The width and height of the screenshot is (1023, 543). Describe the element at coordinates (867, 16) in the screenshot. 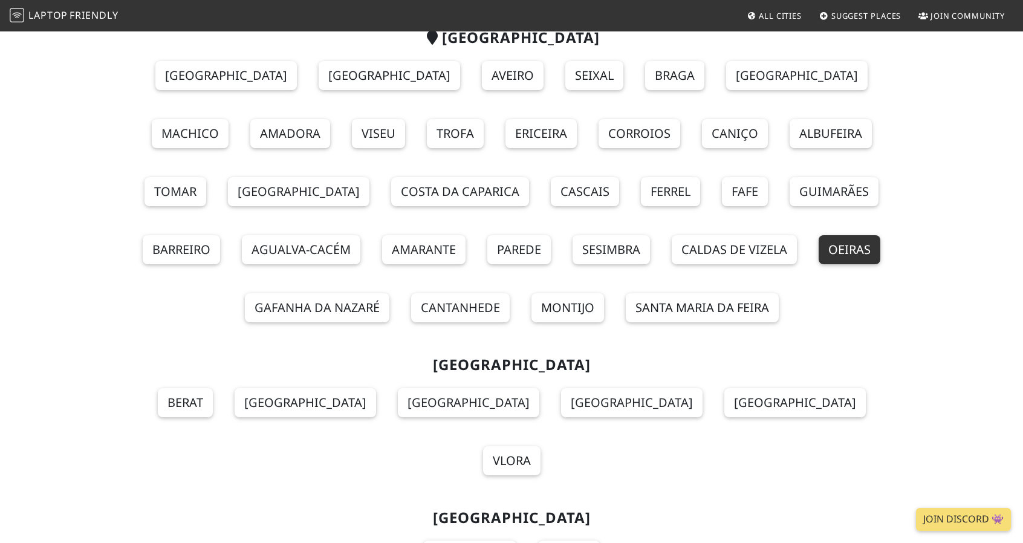

I see `span: Suggest Places` at that location.